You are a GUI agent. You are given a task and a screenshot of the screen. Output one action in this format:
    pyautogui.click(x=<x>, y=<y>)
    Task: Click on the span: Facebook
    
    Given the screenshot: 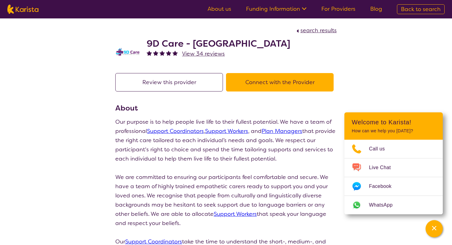 What is the action you would take?
    pyautogui.click(x=383, y=186)
    